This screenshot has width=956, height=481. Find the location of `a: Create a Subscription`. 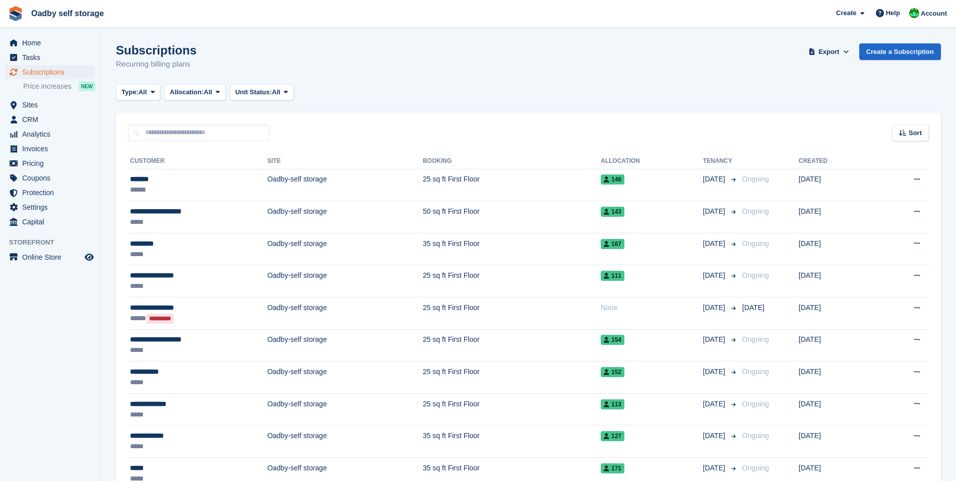

a: Create a Subscription is located at coordinates (900, 51).